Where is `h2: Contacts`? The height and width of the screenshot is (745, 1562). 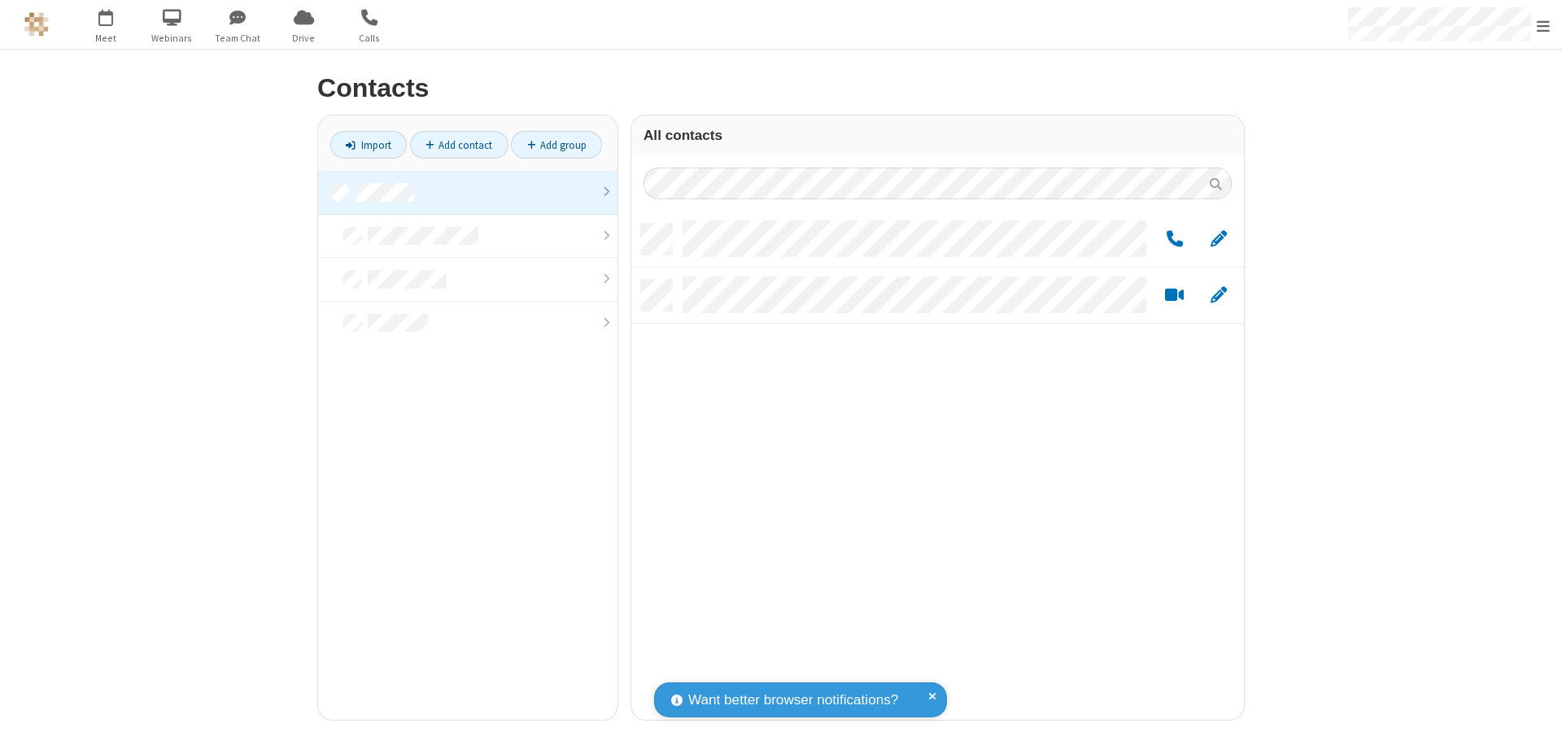
h2: Contacts is located at coordinates (781, 88).